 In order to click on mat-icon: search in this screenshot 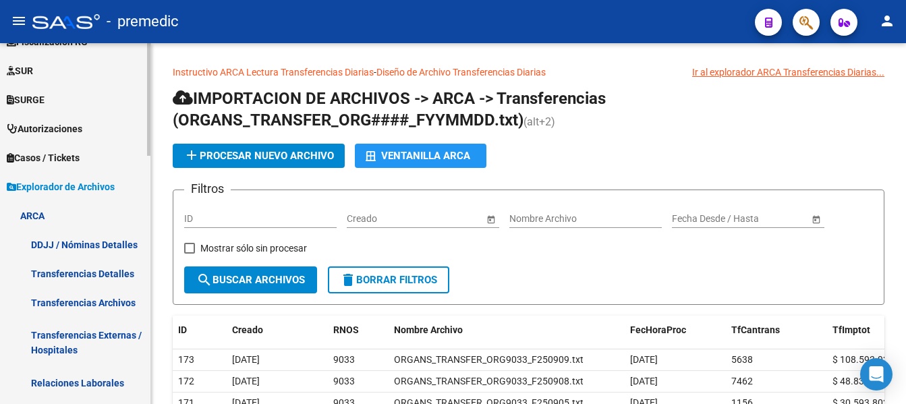, I will do `click(204, 280)`.